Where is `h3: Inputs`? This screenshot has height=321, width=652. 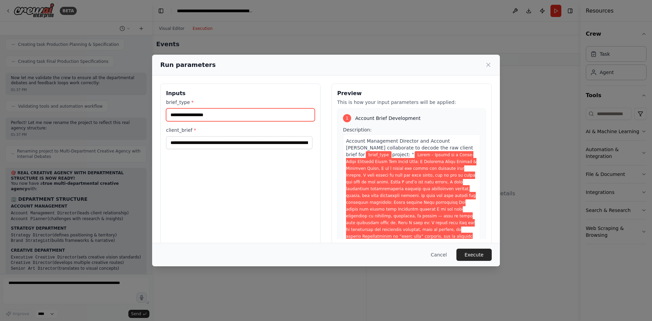
h3: Inputs is located at coordinates (241, 93).